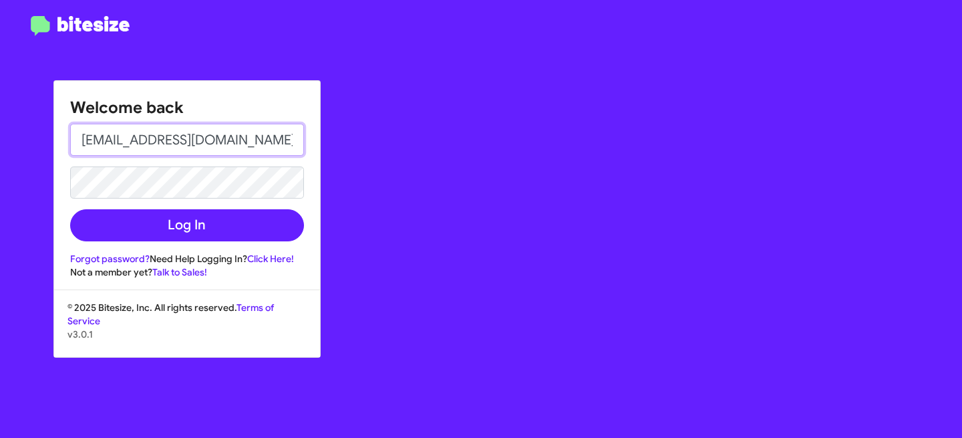 This screenshot has height=438, width=962. Describe the element at coordinates (187, 108) in the screenshot. I see `h1: Welcome back` at that location.